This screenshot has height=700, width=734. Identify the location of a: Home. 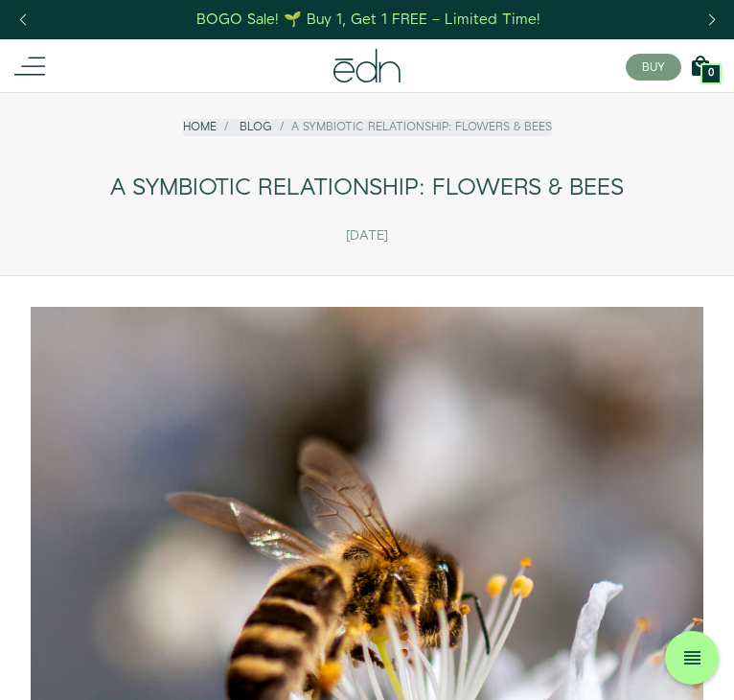
(199, 127).